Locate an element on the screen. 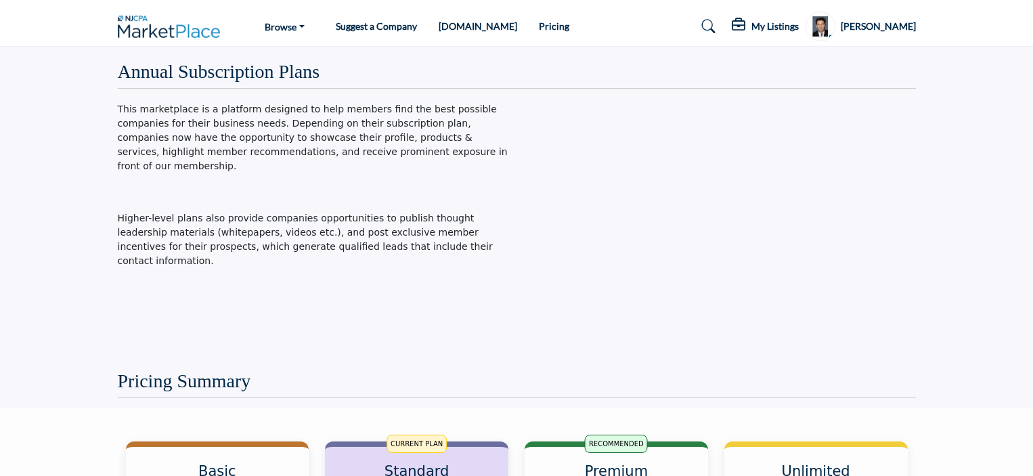 Image resolution: width=1033 pixels, height=476 pixels. a: Browse is located at coordinates (284, 26).